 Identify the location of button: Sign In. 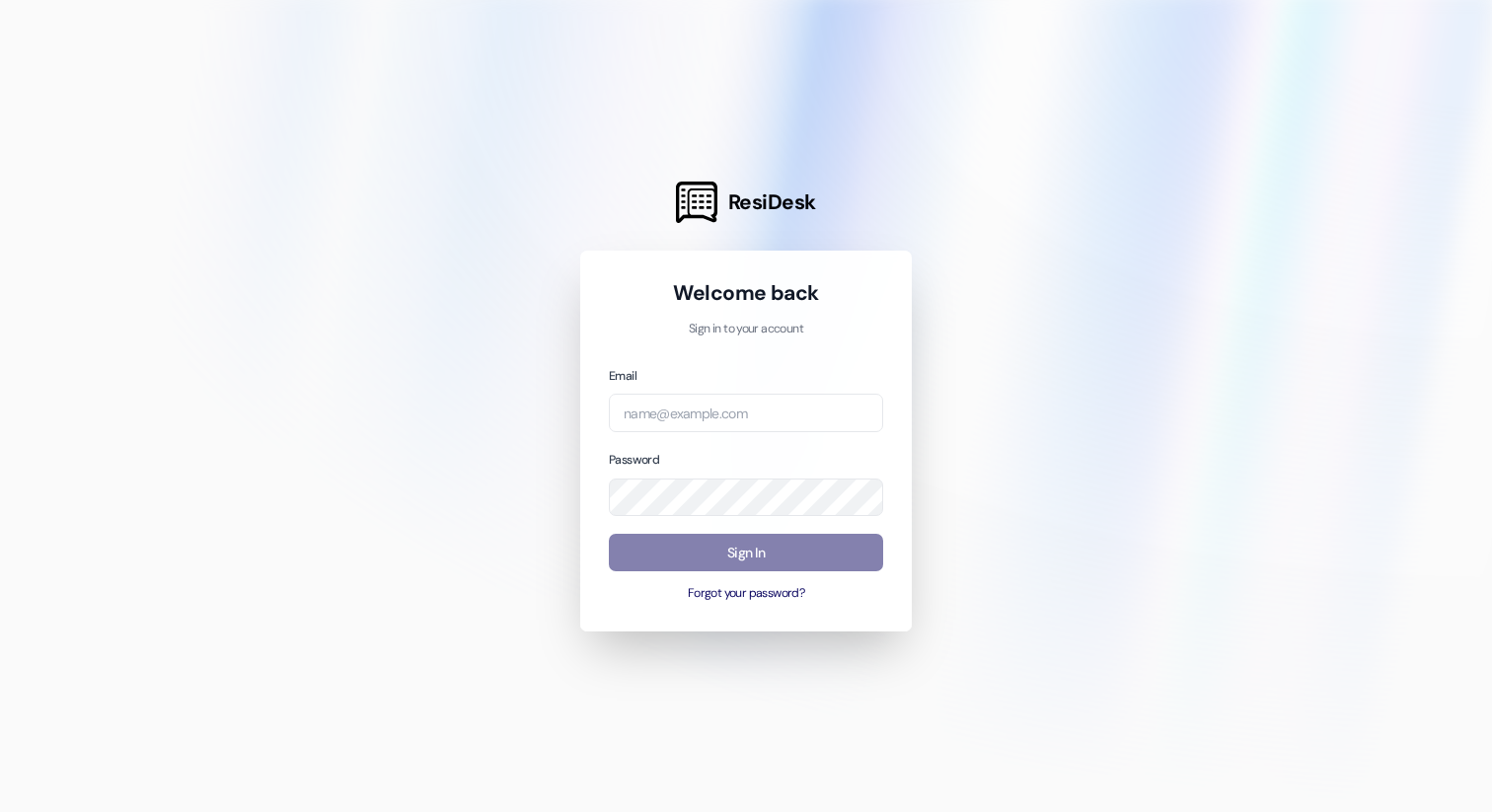
(746, 553).